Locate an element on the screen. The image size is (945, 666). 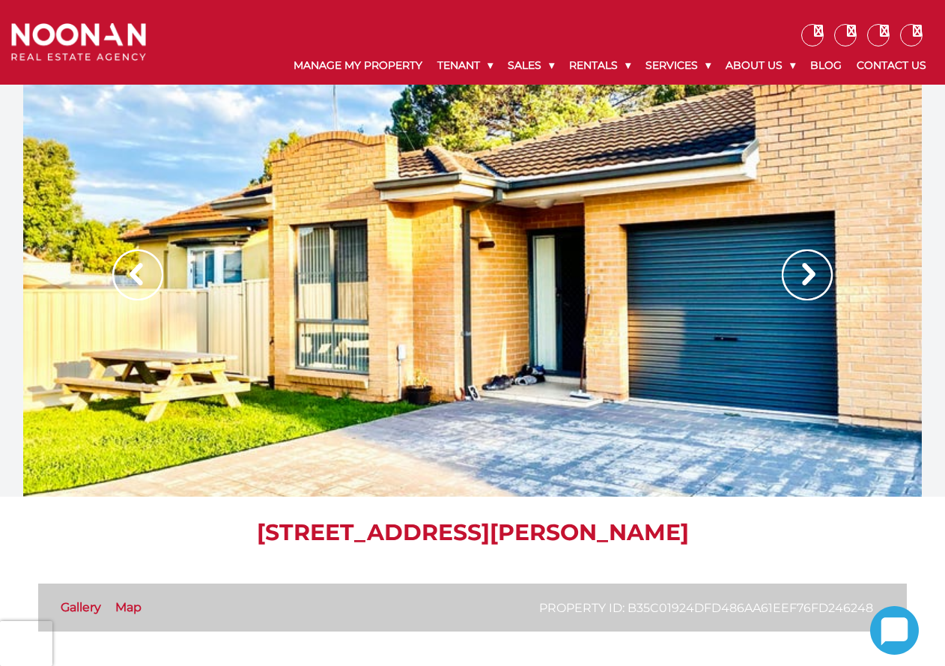
a: Map is located at coordinates (128, 607).